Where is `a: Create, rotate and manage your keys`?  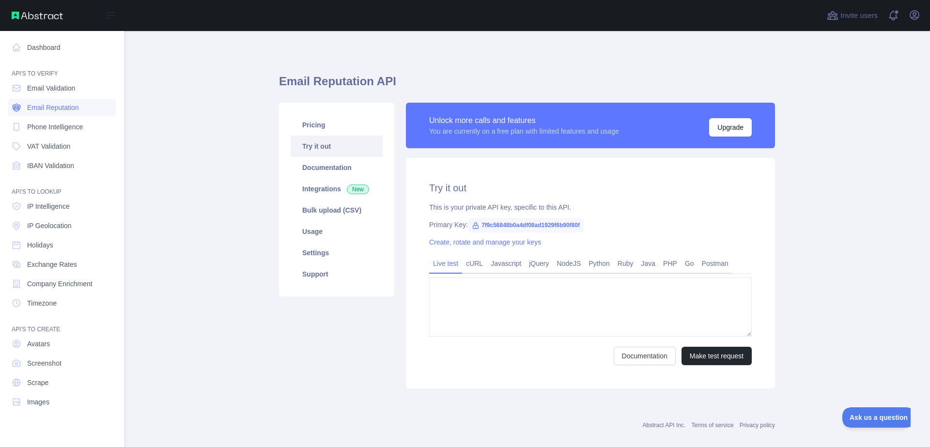 a: Create, rotate and manage your keys is located at coordinates (485, 242).